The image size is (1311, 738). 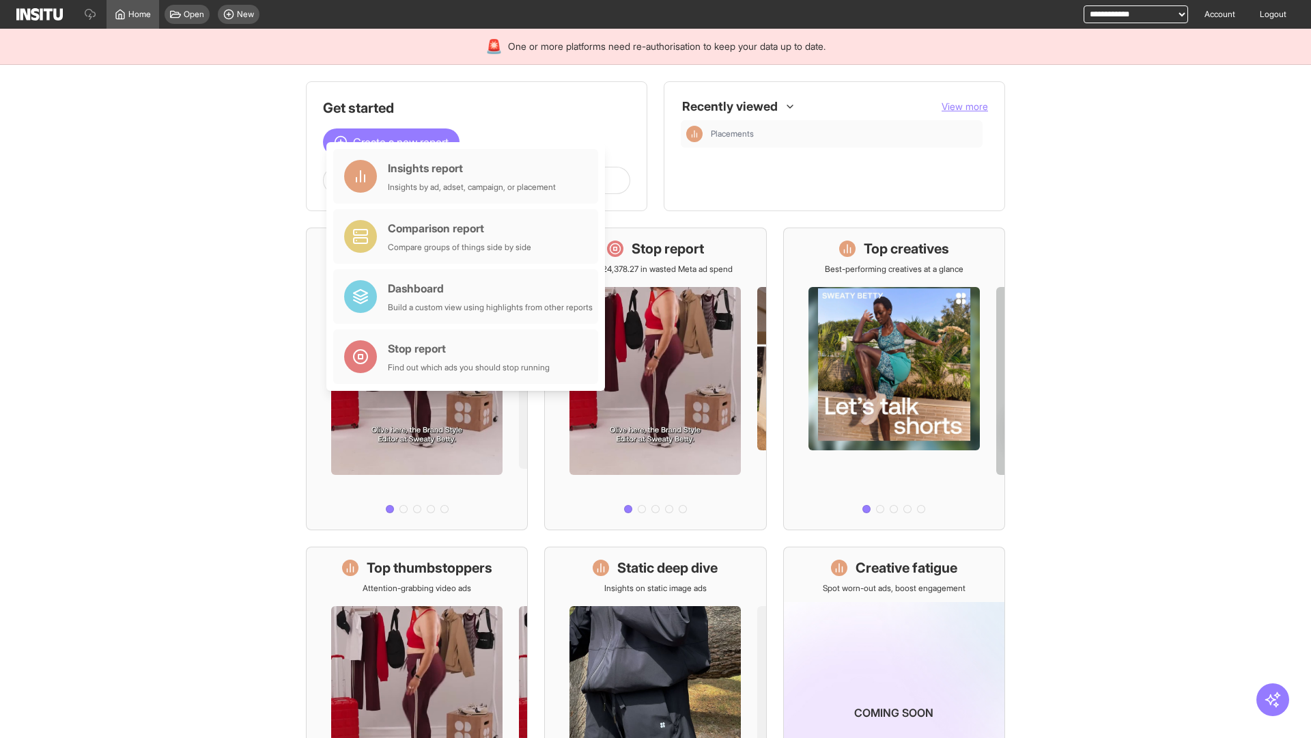 I want to click on h1: Get started, so click(x=477, y=108).